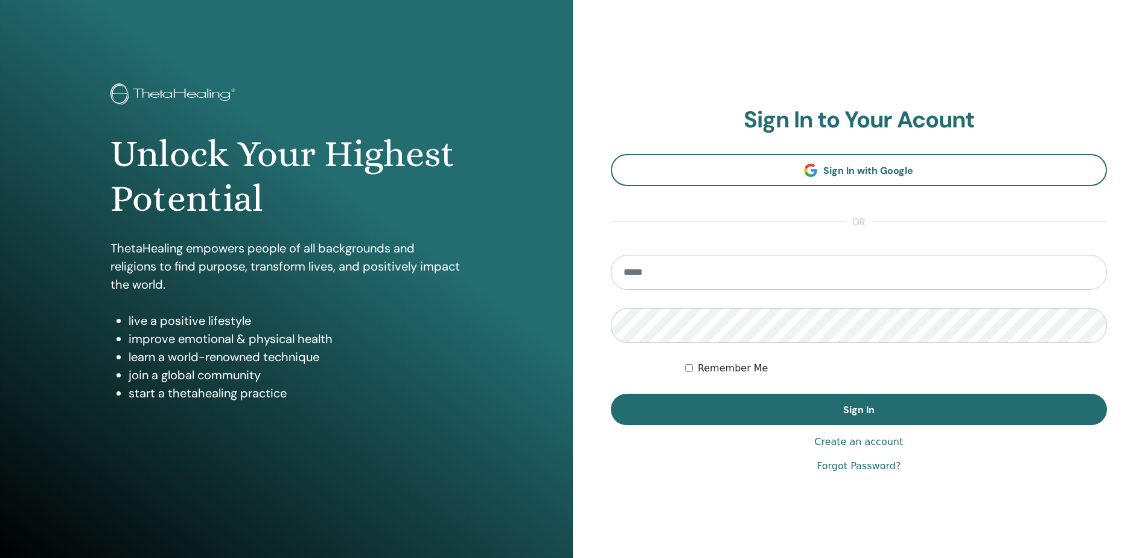 The image size is (1145, 558). I want to click on li: learn a world-renowned technique, so click(295, 357).